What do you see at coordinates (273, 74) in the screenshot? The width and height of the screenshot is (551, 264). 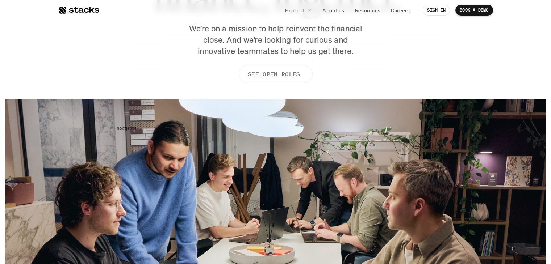 I see `p: SEE OPEN ROLES` at bounding box center [273, 74].